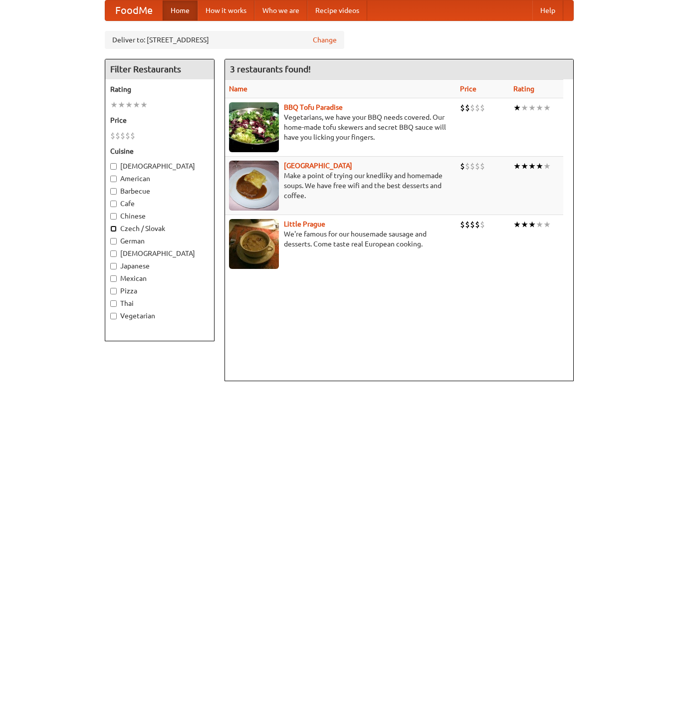 This screenshot has width=678, height=706. What do you see at coordinates (341, 127) in the screenshot?
I see `p: Vegetarians, we have your BBQ needs covered. Our home-made tofu skewers and secret BBQ sauce will...` at bounding box center [341, 127].